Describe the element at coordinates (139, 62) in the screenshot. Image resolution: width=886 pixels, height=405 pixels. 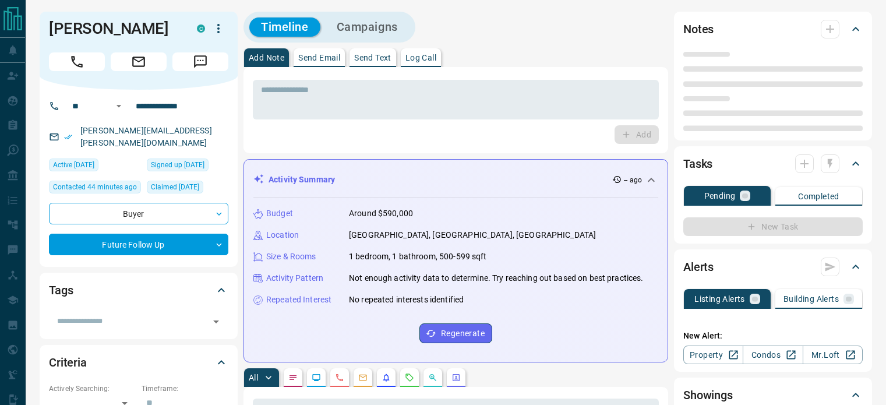
I see `span: Email` at that location.